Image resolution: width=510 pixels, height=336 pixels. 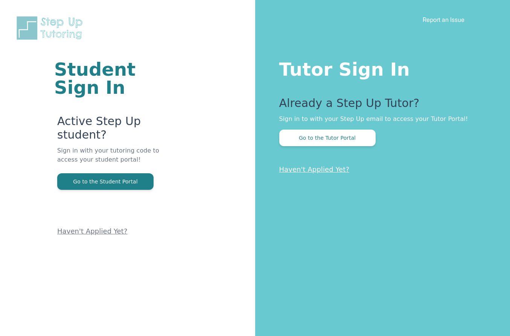 What do you see at coordinates (328, 138) in the screenshot?
I see `a: Go to the Tutor Portal` at bounding box center [328, 138].